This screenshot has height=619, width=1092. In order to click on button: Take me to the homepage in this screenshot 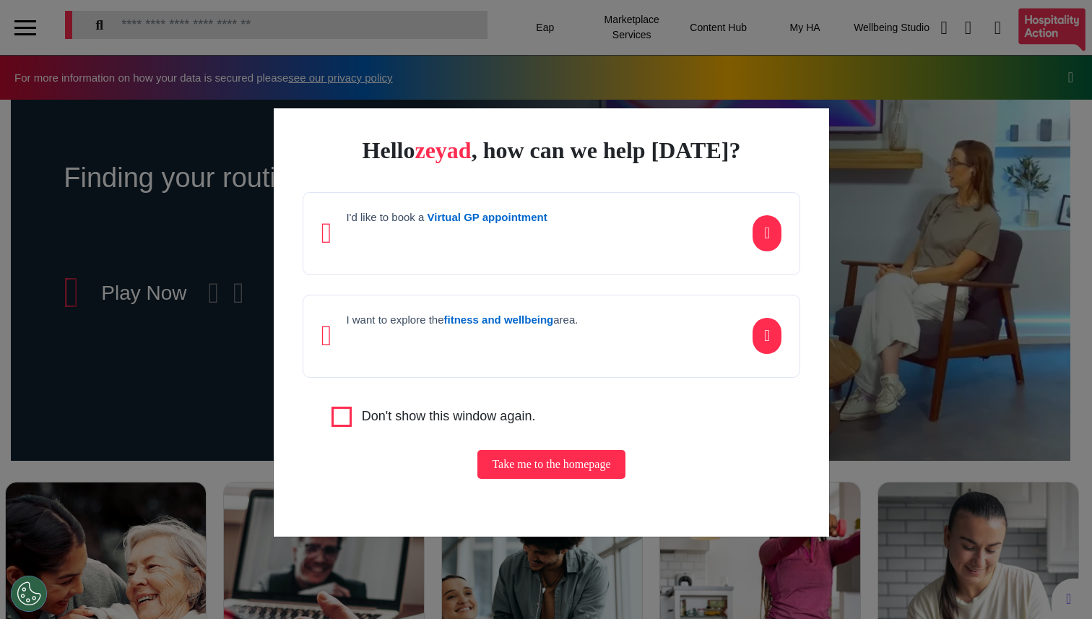, I will do `click(551, 465)`.